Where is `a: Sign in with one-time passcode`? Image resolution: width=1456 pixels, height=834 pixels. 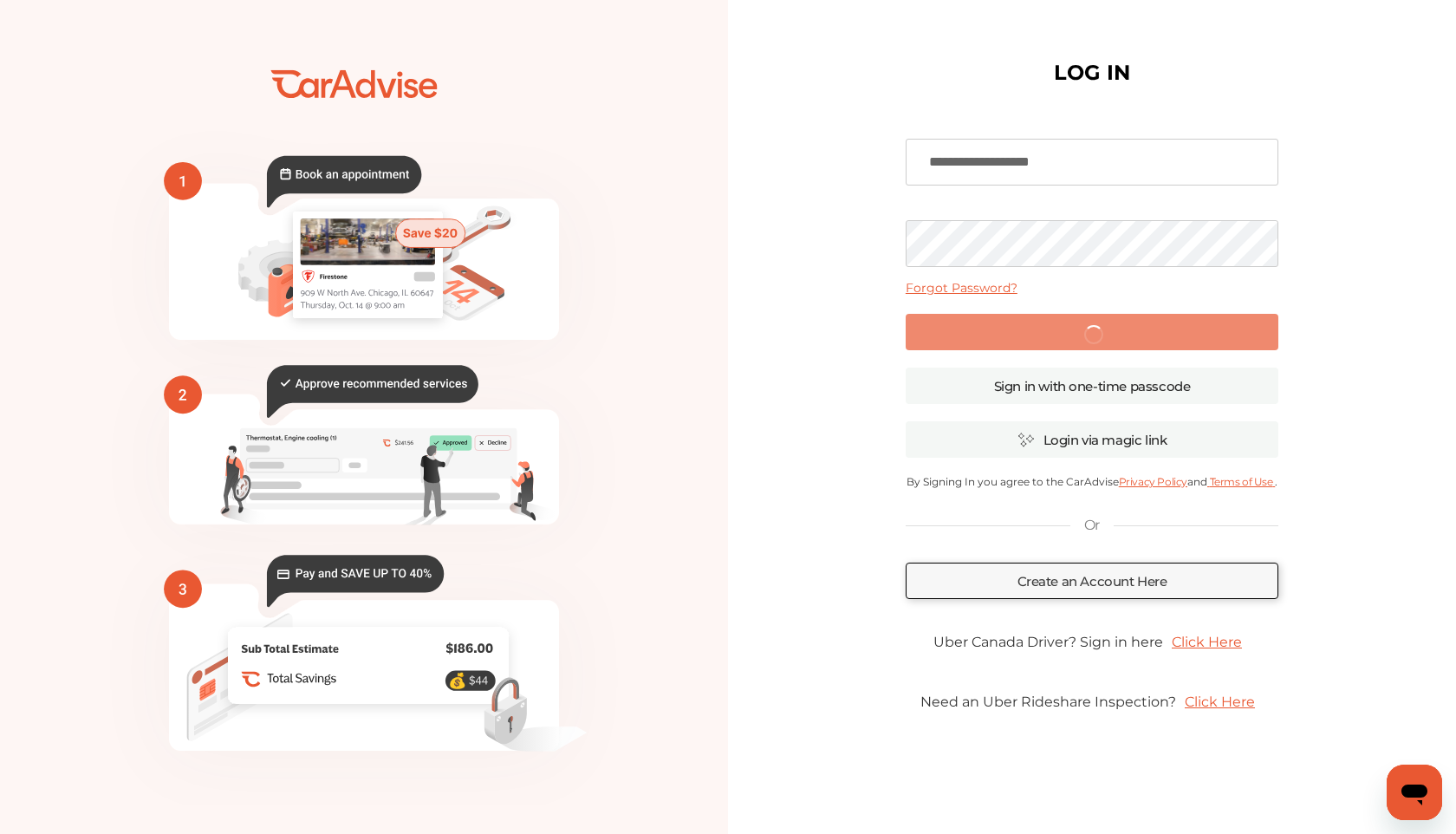 a: Sign in with one-time passcode is located at coordinates (1092, 386).